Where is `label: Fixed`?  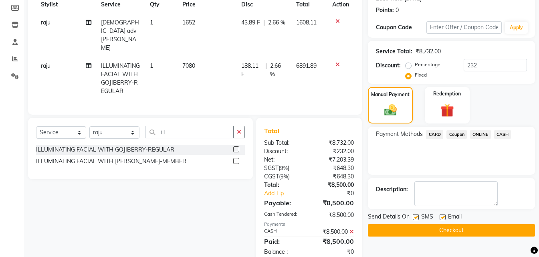
label: Fixed is located at coordinates (420, 75).